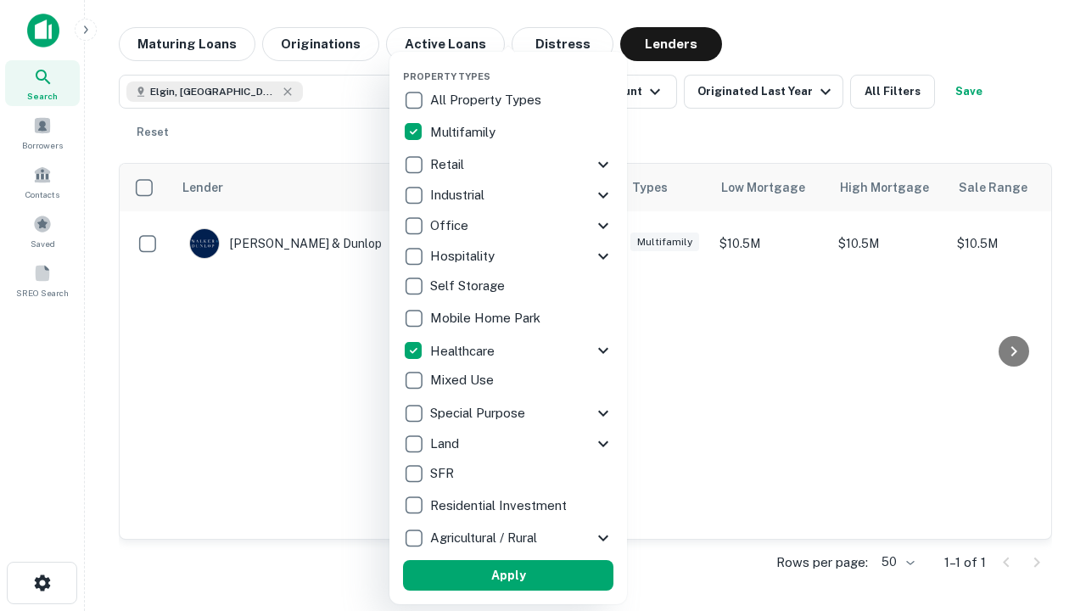 This screenshot has width=1086, height=611. I want to click on div: Healthcare, so click(508, 350).